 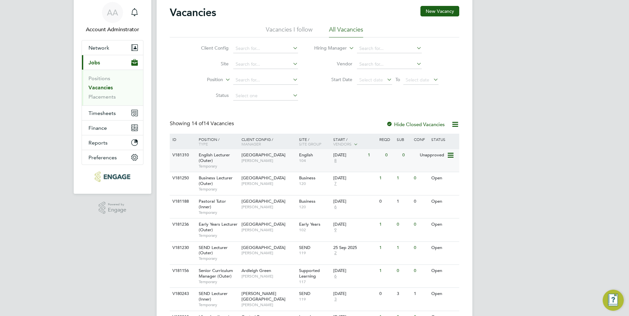 What do you see at coordinates (310, 144) in the screenshot?
I see `span: Site Group` at bounding box center [310, 144].